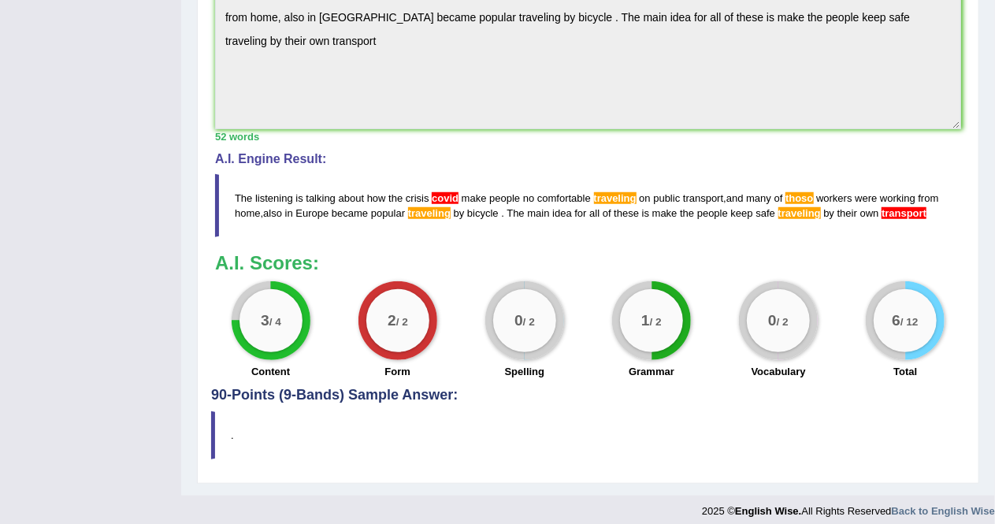 This screenshot has width=995, height=524. Describe the element at coordinates (897, 198) in the screenshot. I see `span: working` at that location.